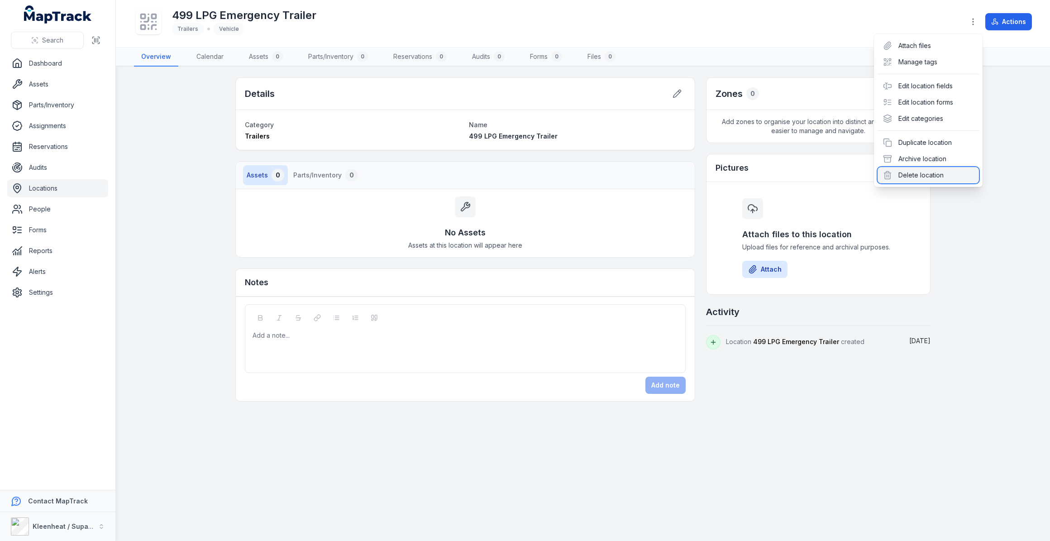 This screenshot has height=541, width=1050. I want to click on div: Duplicate location, so click(928, 143).